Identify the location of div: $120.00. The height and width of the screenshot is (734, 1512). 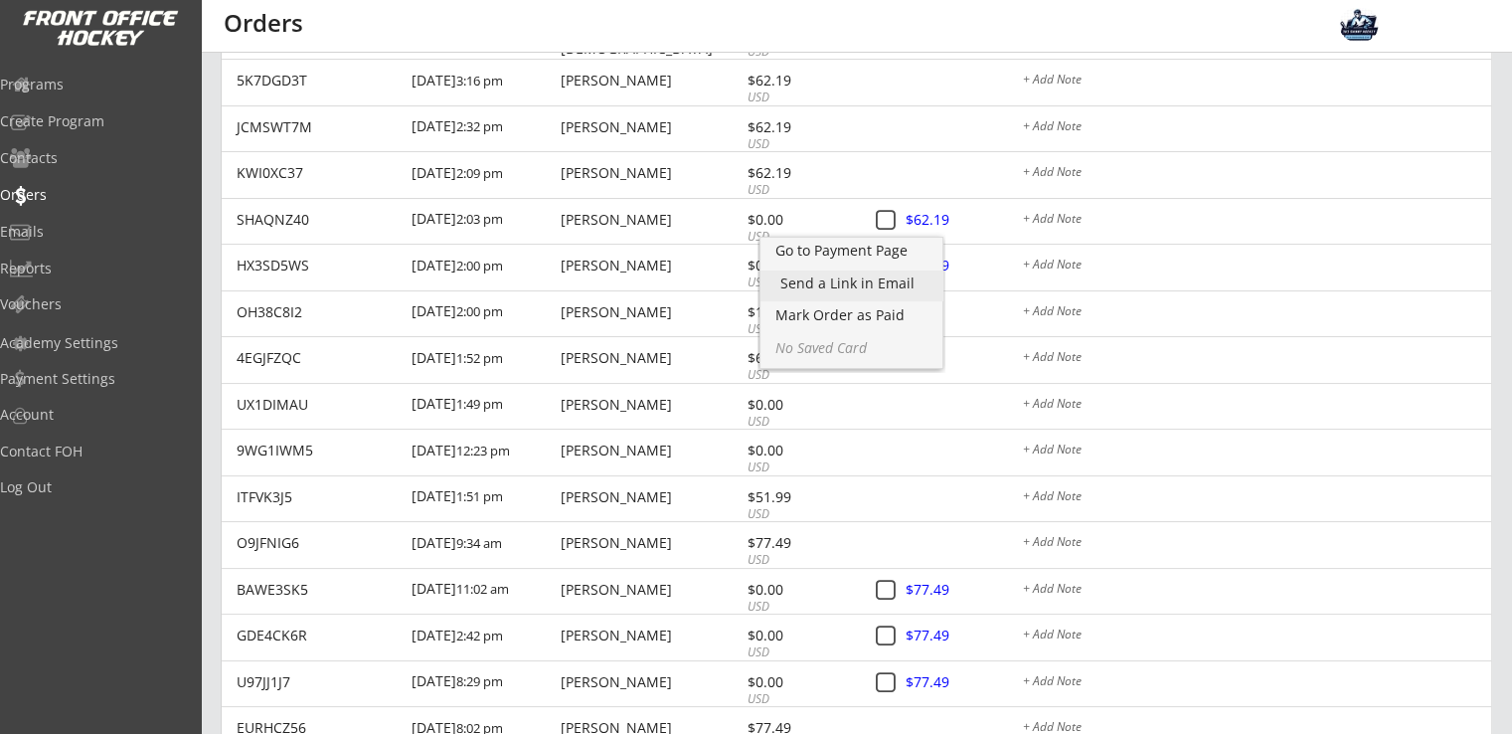
(800, 312).